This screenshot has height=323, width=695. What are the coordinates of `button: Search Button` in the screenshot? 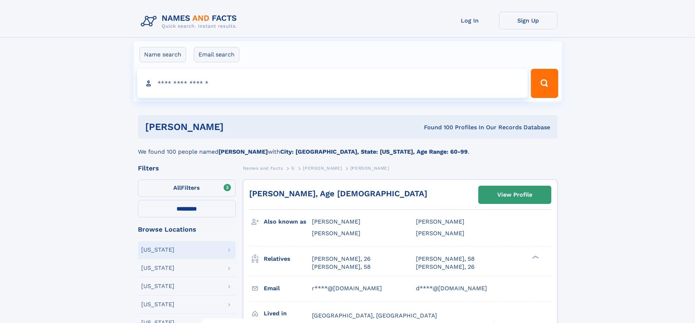 It's located at (544, 84).